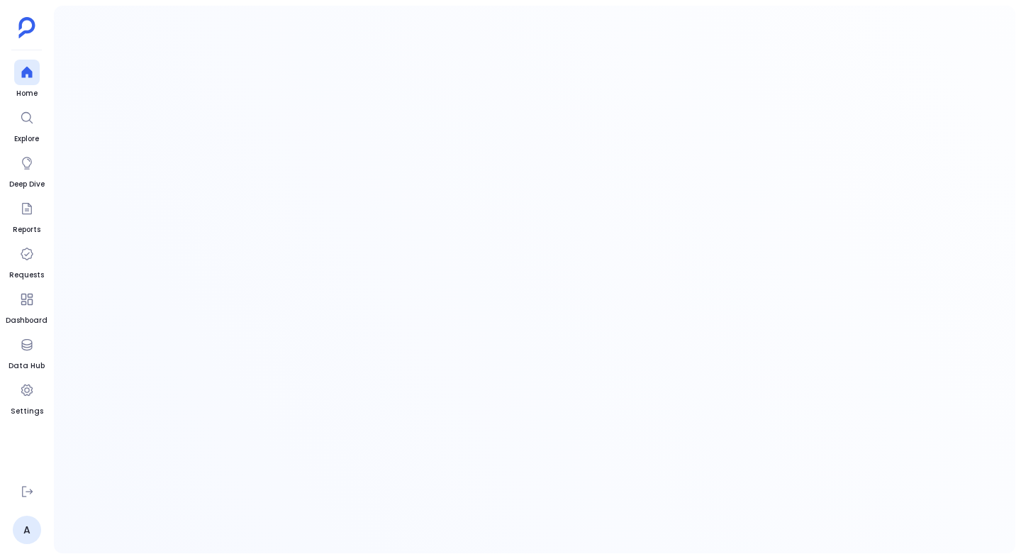 The height and width of the screenshot is (559, 1021). Describe the element at coordinates (26, 275) in the screenshot. I see `span: Requests` at that location.